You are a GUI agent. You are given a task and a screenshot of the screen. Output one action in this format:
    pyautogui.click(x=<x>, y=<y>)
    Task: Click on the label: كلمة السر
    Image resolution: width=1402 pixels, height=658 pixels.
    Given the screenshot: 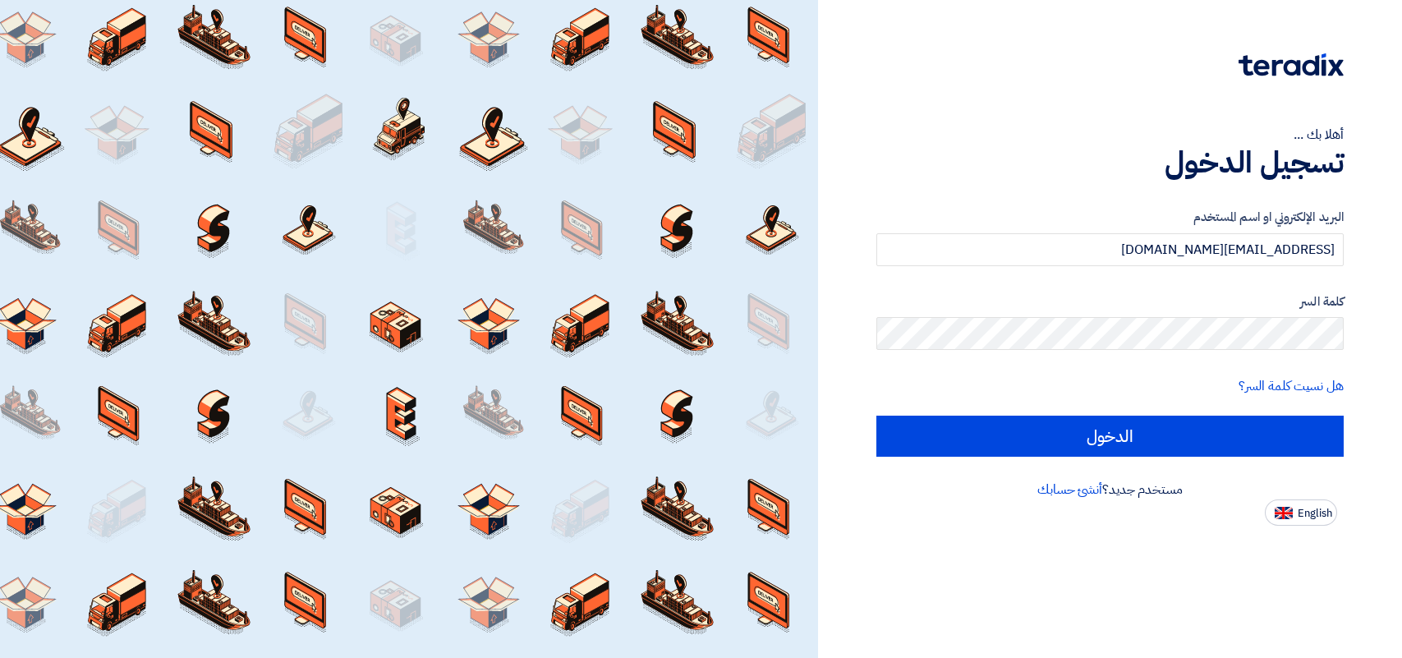 What is the action you would take?
    pyautogui.click(x=1110, y=302)
    